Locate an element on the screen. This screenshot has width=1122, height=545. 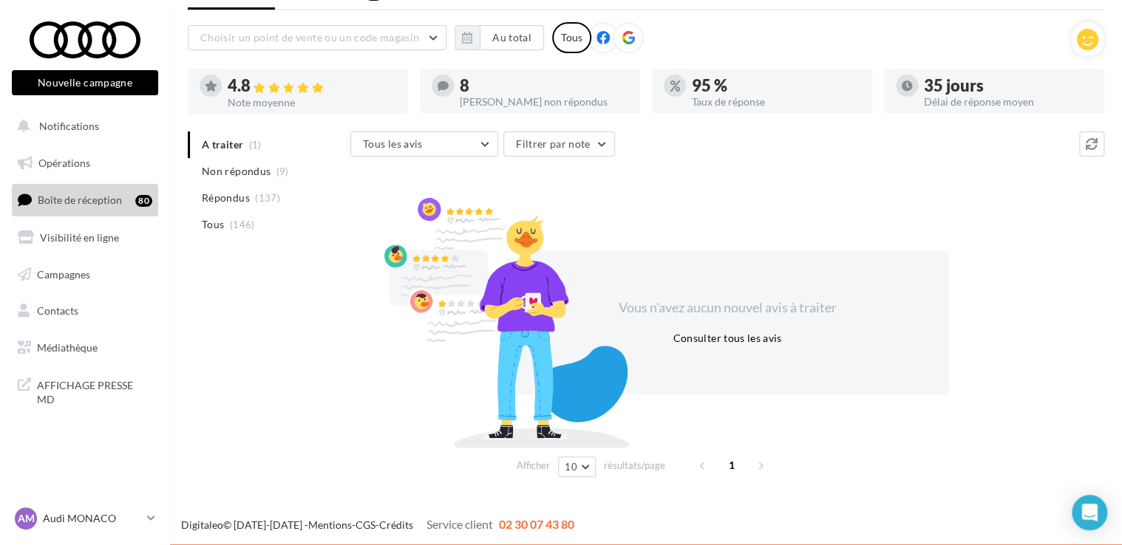
span: Tous les avis is located at coordinates (392, 143).